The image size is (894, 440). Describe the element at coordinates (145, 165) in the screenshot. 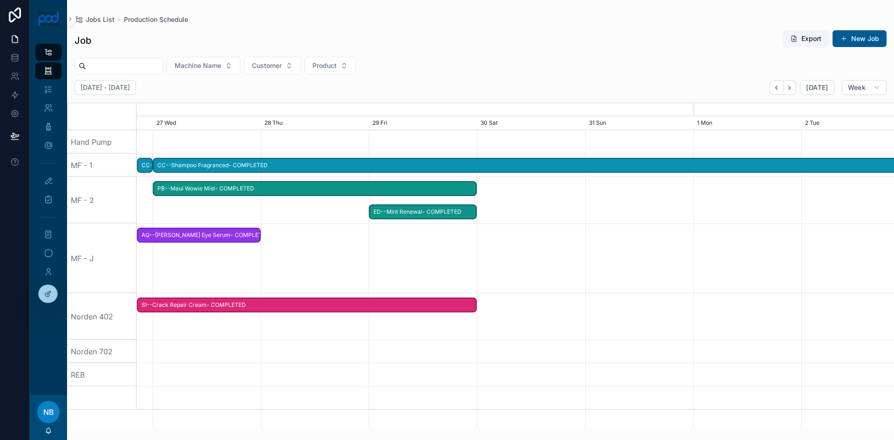

I see `span: CC--Baby Wash Fragrance Free- COMPLETED` at that location.